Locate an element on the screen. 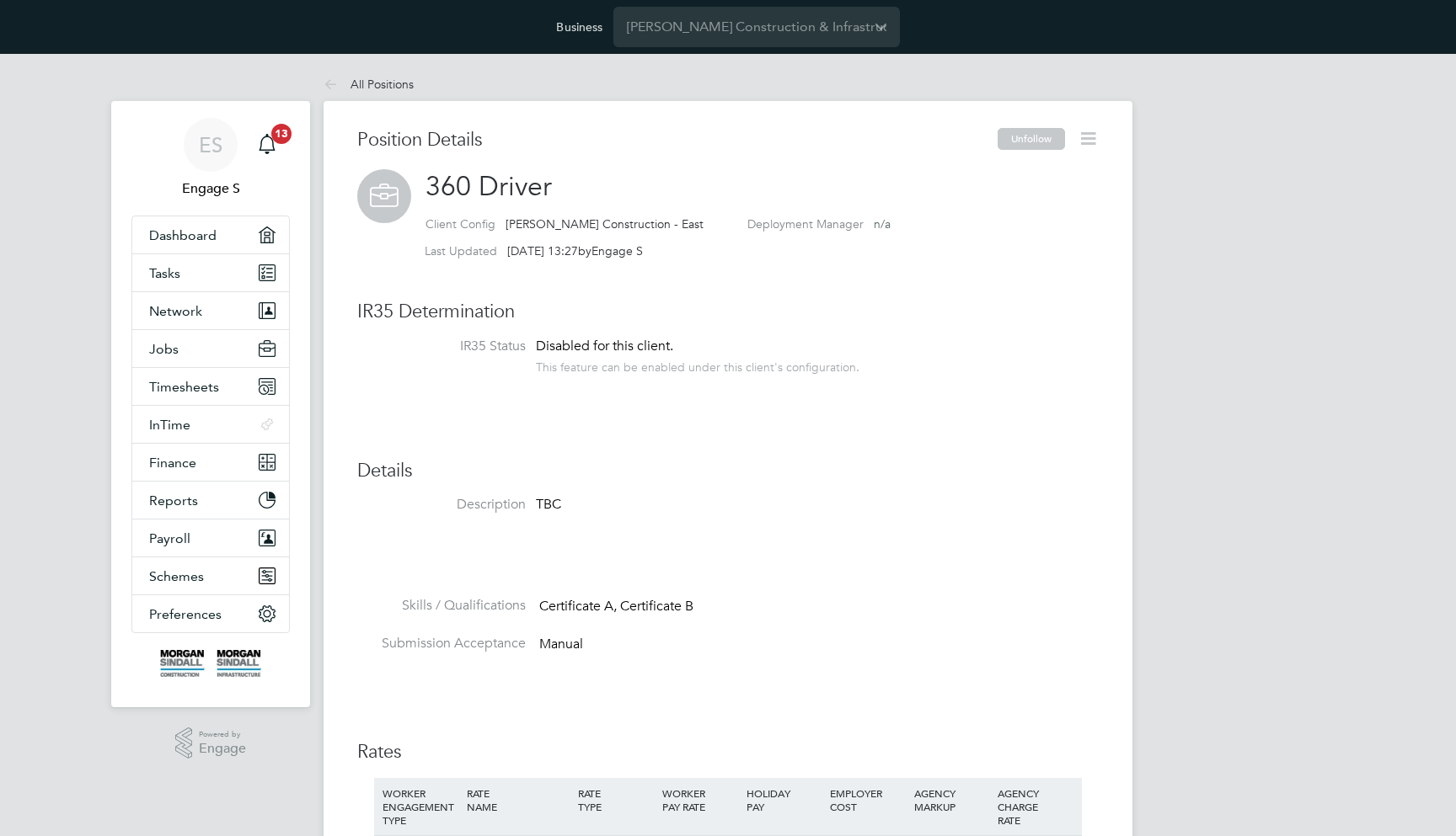 The image size is (1456, 836). label: Last Updated is located at coordinates (461, 251).